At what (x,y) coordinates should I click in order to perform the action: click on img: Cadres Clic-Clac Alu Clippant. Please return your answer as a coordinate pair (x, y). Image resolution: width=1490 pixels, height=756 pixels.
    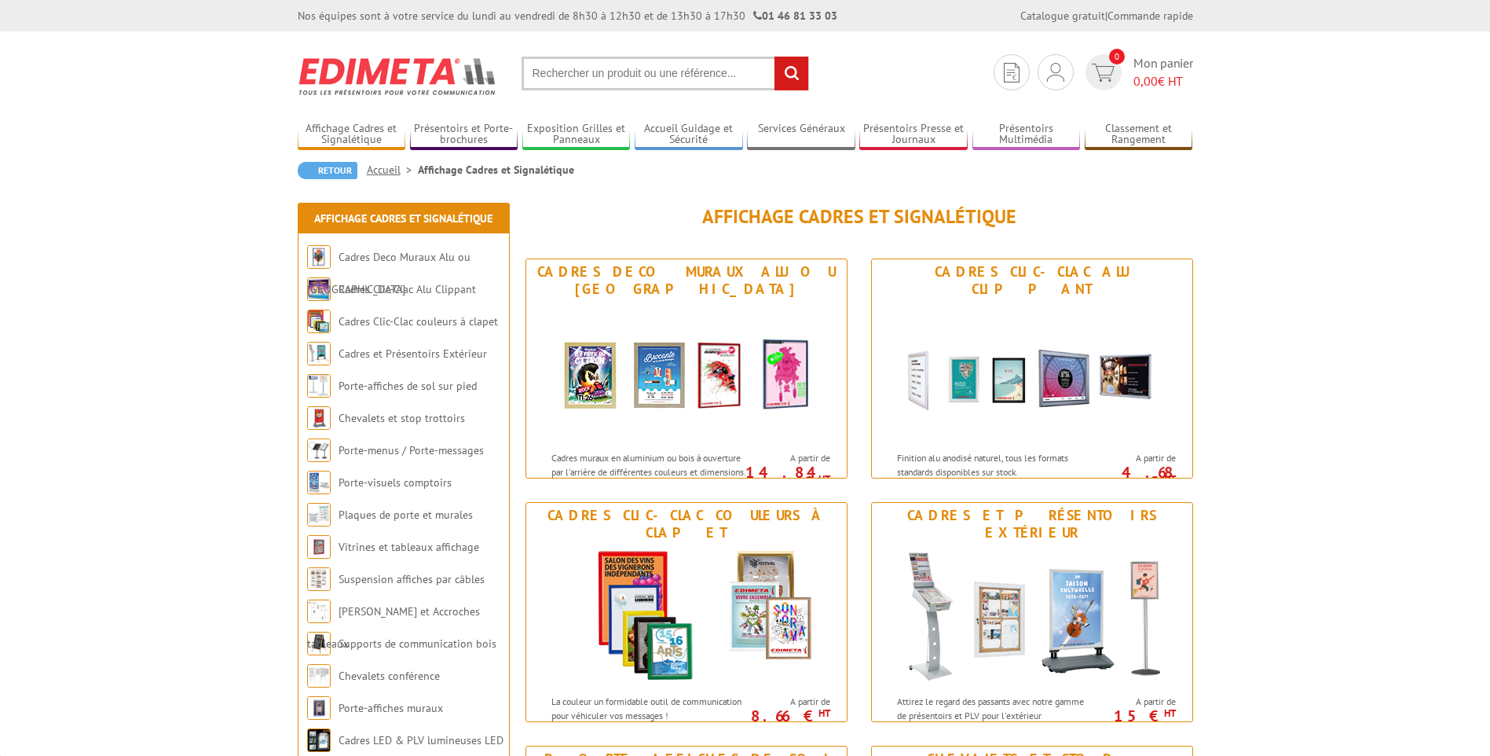
    Looking at the image, I should click on (1032, 372).